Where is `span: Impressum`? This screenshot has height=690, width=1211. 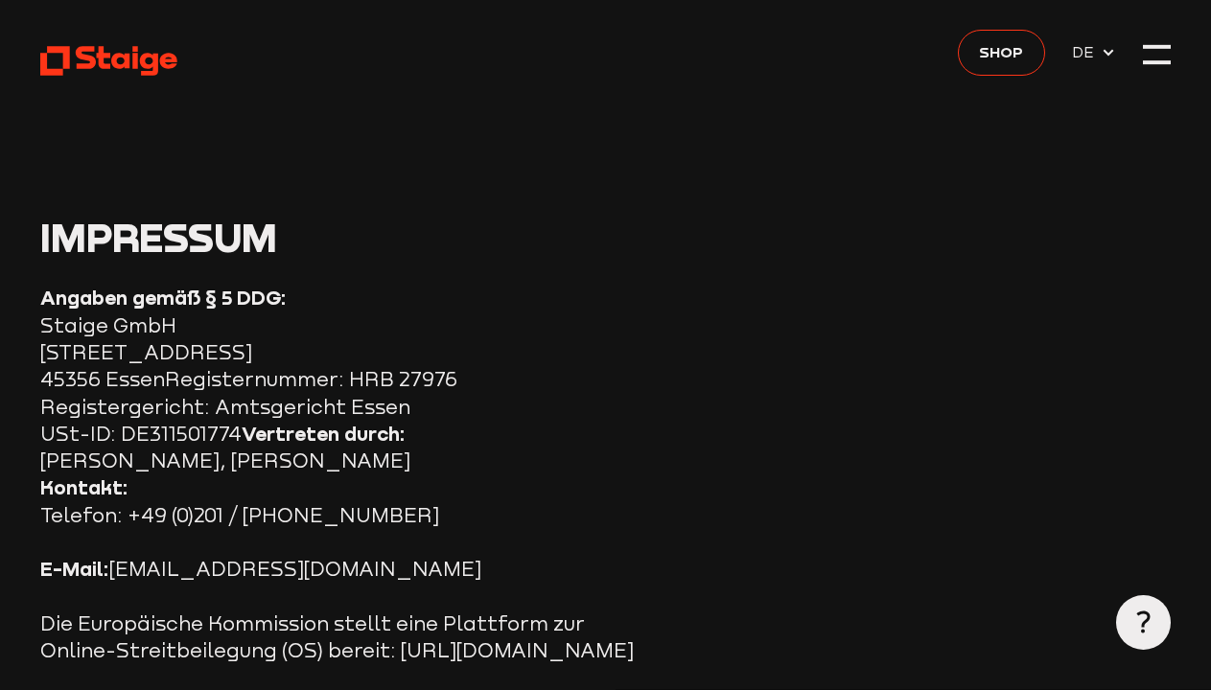
span: Impressum is located at coordinates (158, 237).